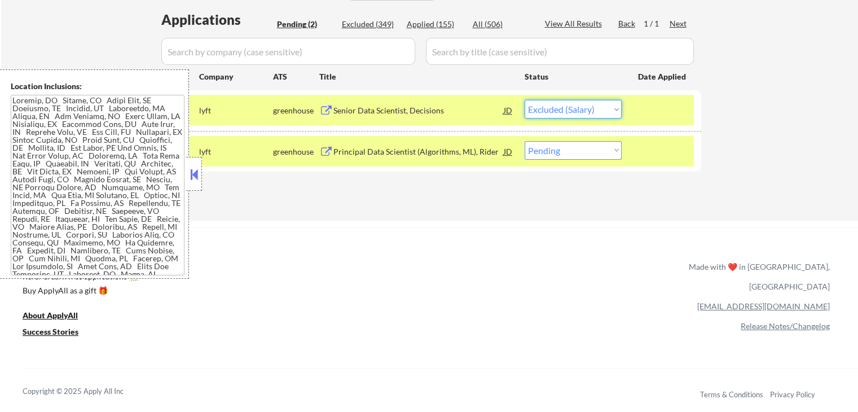 Image resolution: width=858 pixels, height=412 pixels. Describe the element at coordinates (50, 331) in the screenshot. I see `u: Success Stories` at that location.